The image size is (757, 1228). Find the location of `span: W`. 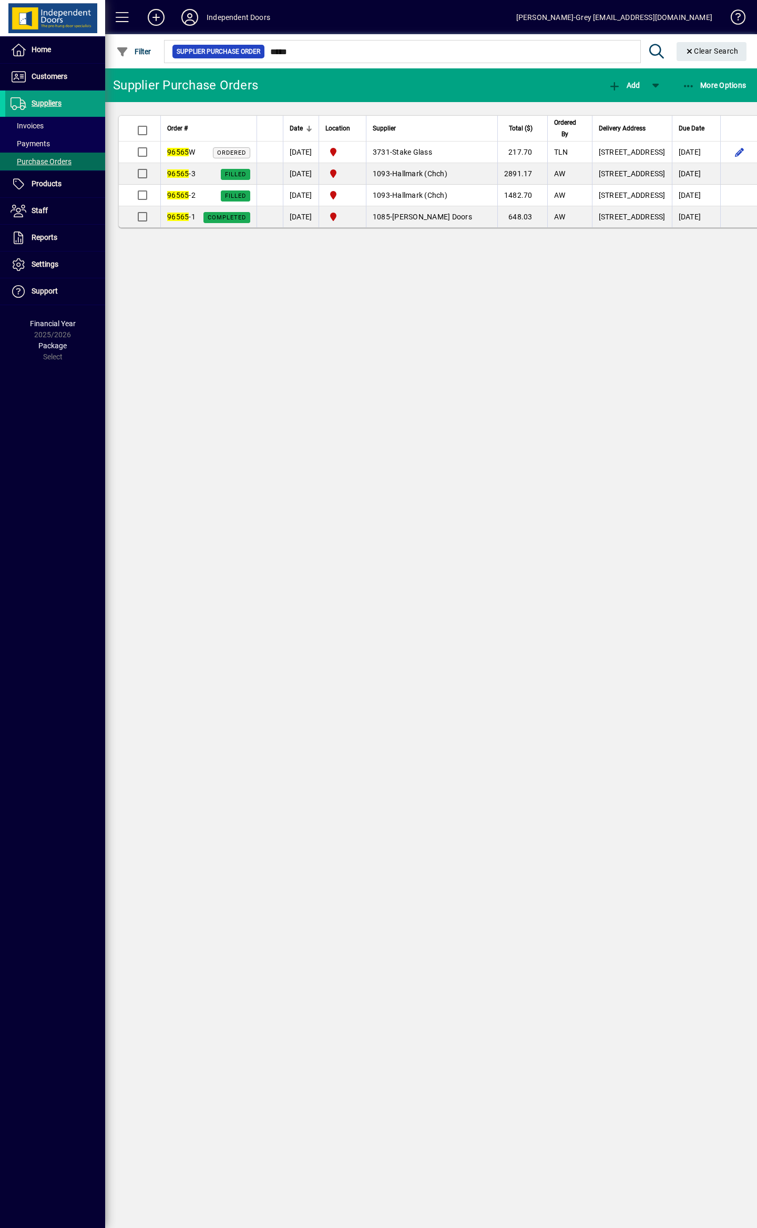

span: W is located at coordinates (181, 152).